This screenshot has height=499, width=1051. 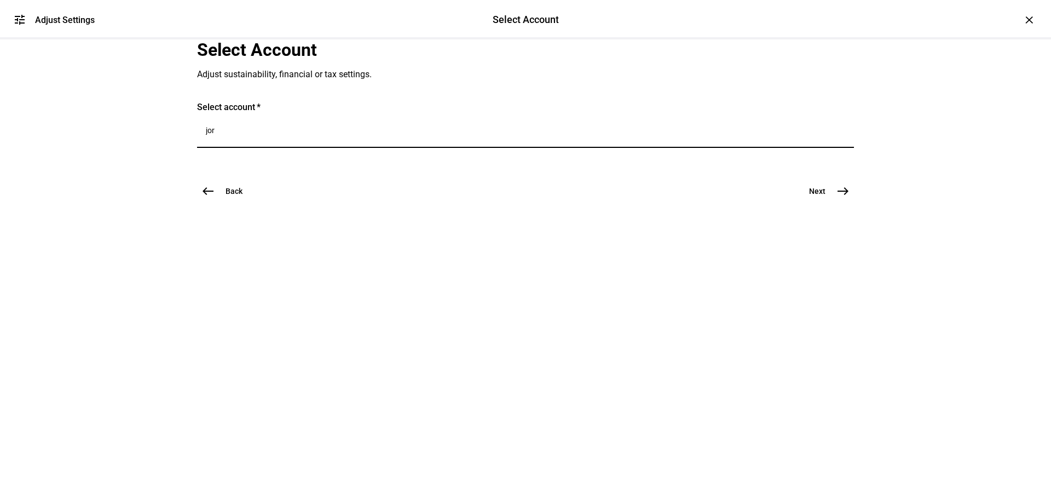 I want to click on mat-icon: tune, so click(x=20, y=20).